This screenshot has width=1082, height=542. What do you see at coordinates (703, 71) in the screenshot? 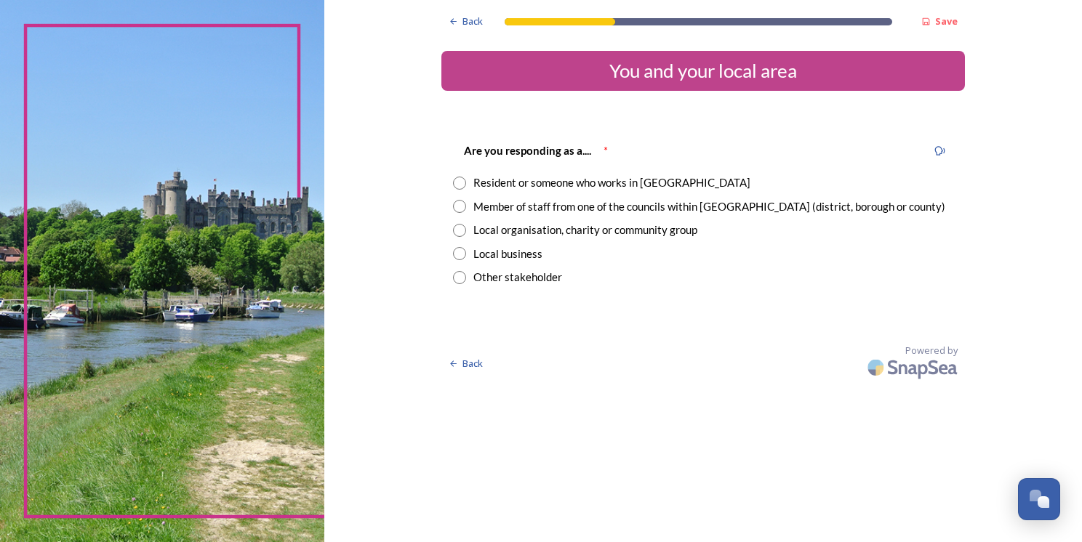
I see `div: You and your local area` at bounding box center [703, 71].